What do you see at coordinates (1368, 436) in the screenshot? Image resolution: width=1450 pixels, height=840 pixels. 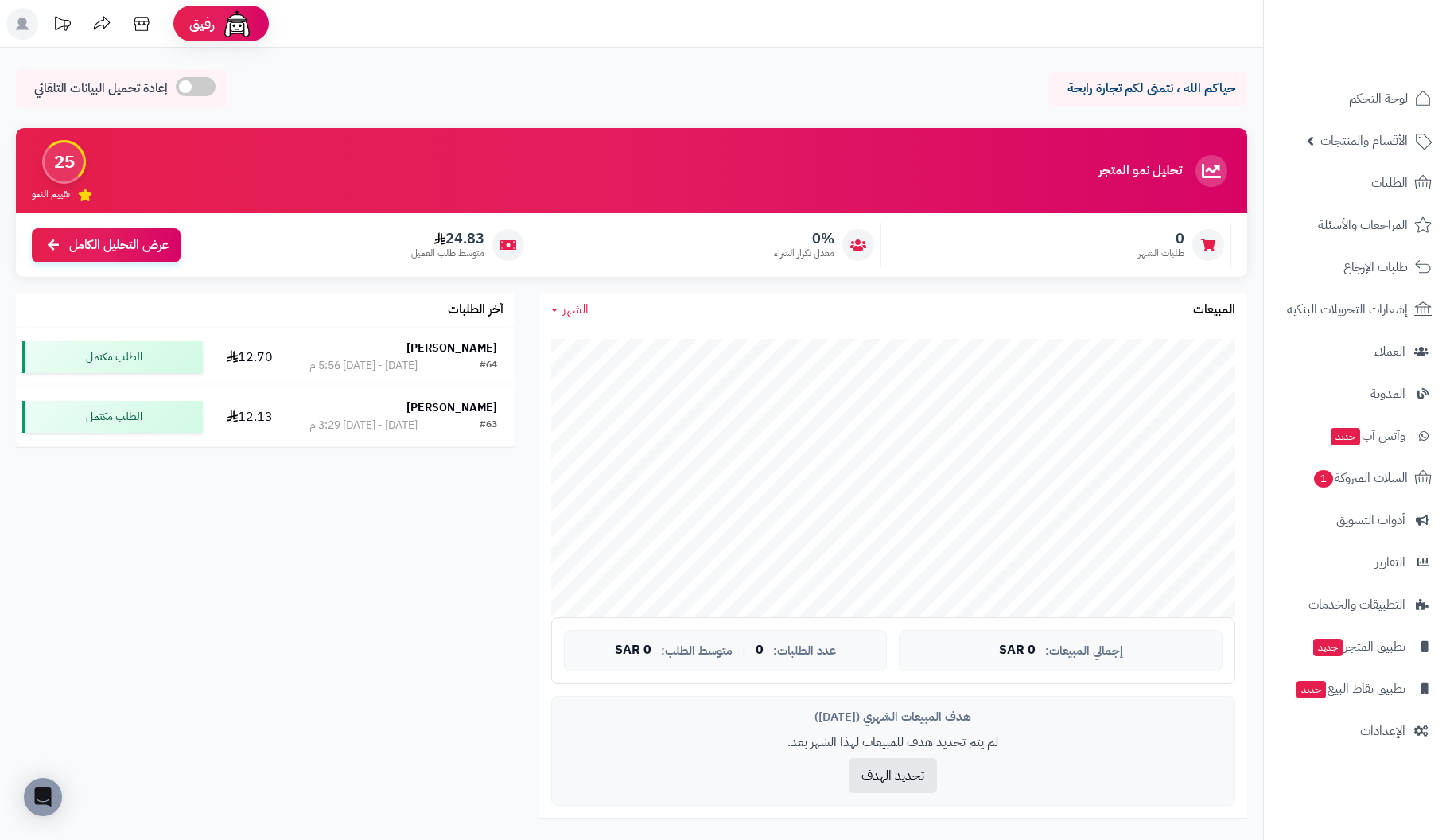 I see `span: وآتس آب` at bounding box center [1368, 436].